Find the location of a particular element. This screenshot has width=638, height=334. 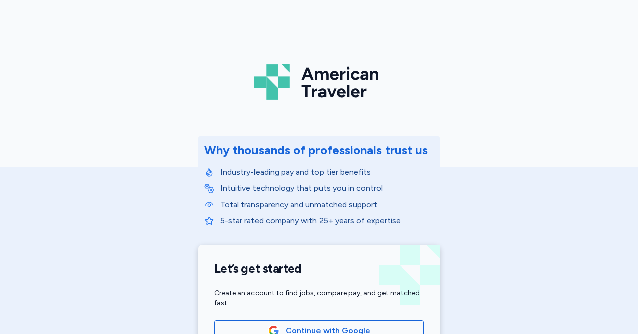

div: Why thousands of professionals trust us is located at coordinates (316, 150).